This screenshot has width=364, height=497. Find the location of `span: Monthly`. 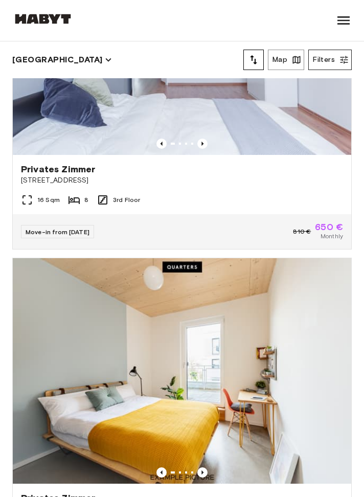

span: Monthly is located at coordinates (332, 236).